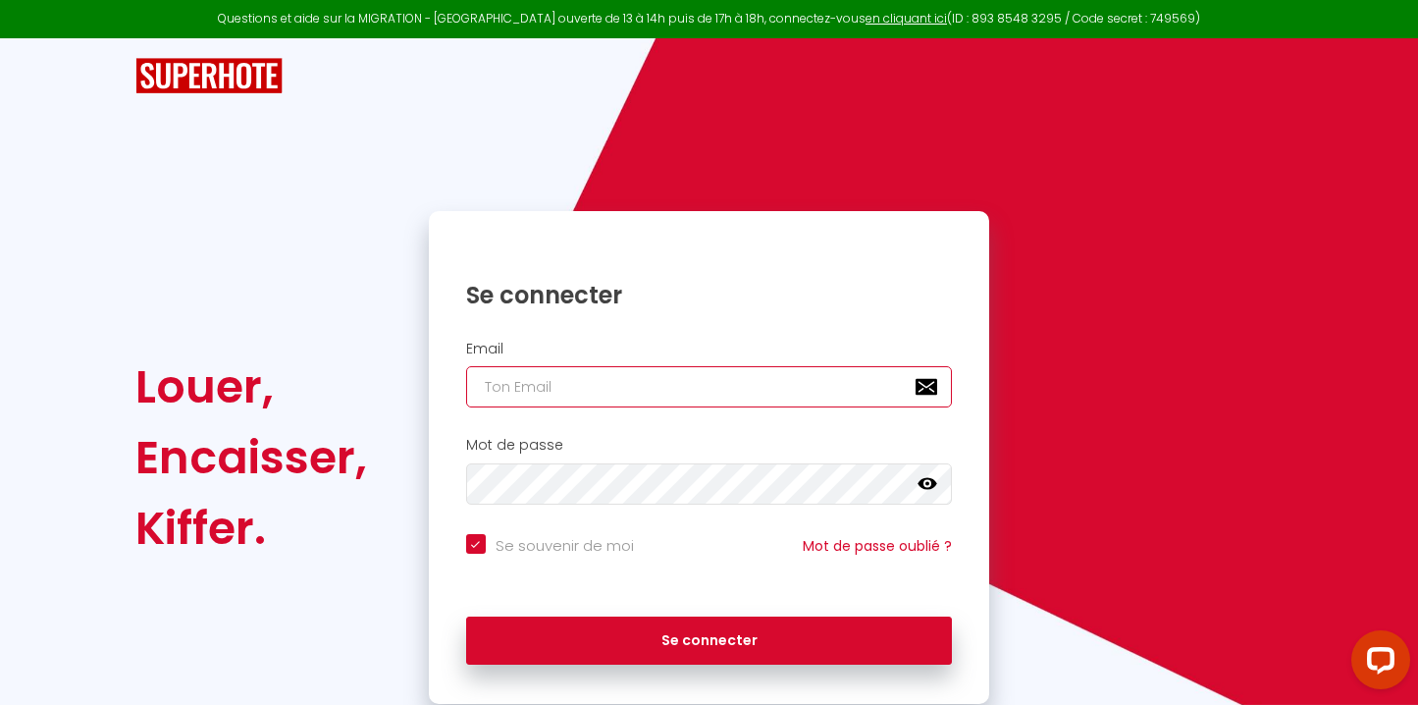 This screenshot has height=705, width=1418. What do you see at coordinates (906, 18) in the screenshot?
I see `a: en cliquant ici` at bounding box center [906, 18].